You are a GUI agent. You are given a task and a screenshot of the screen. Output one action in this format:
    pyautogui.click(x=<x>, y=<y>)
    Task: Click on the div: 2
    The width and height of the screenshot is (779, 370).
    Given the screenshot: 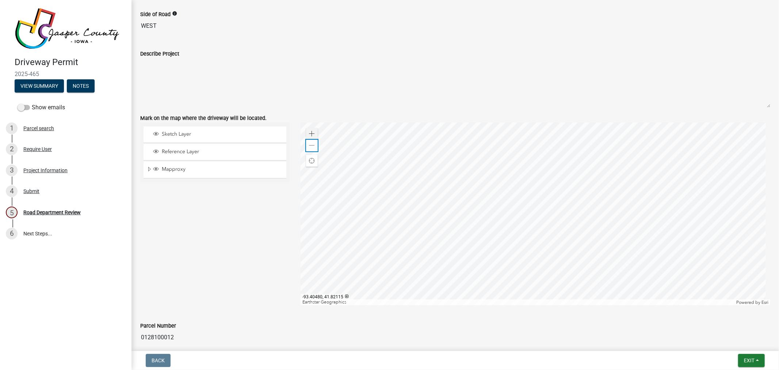 What is the action you would take?
    pyautogui.click(x=12, y=149)
    